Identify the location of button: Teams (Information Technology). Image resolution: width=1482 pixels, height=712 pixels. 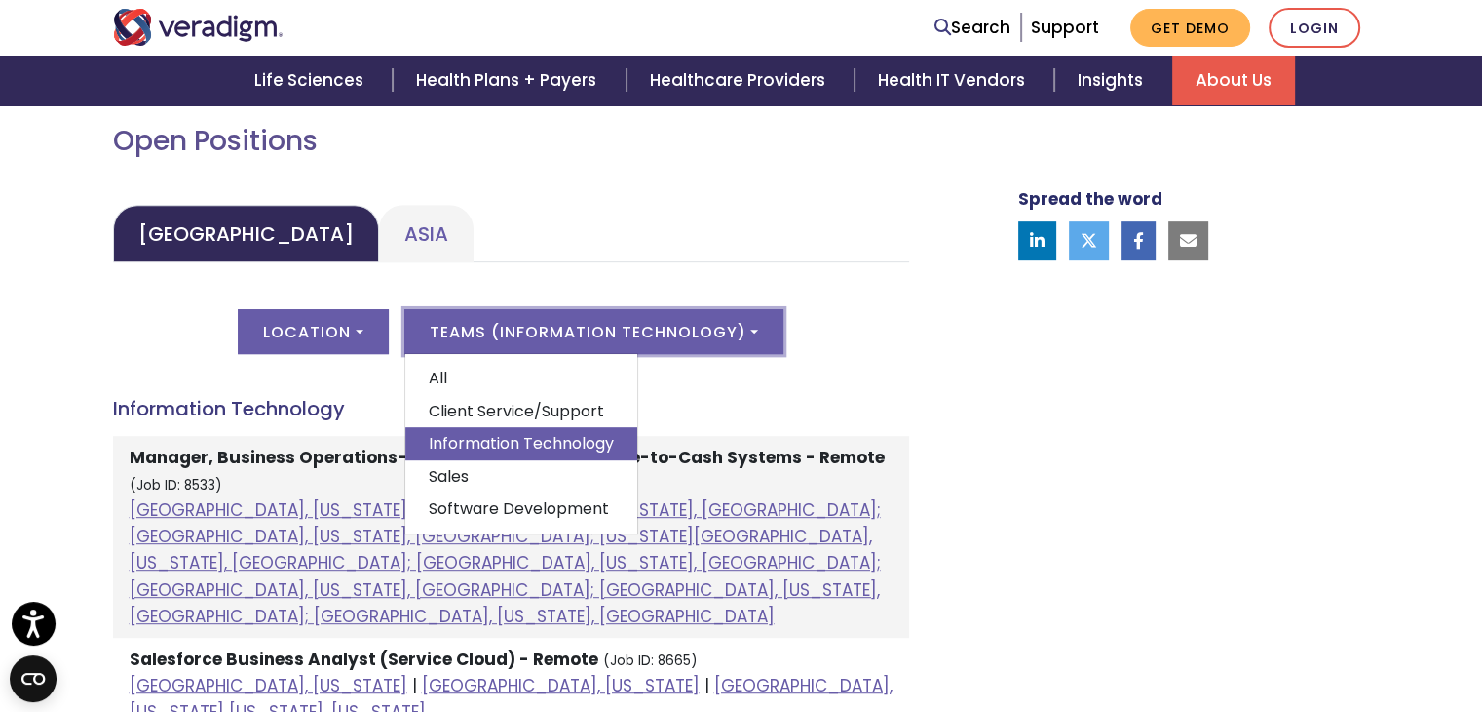
(594, 331).